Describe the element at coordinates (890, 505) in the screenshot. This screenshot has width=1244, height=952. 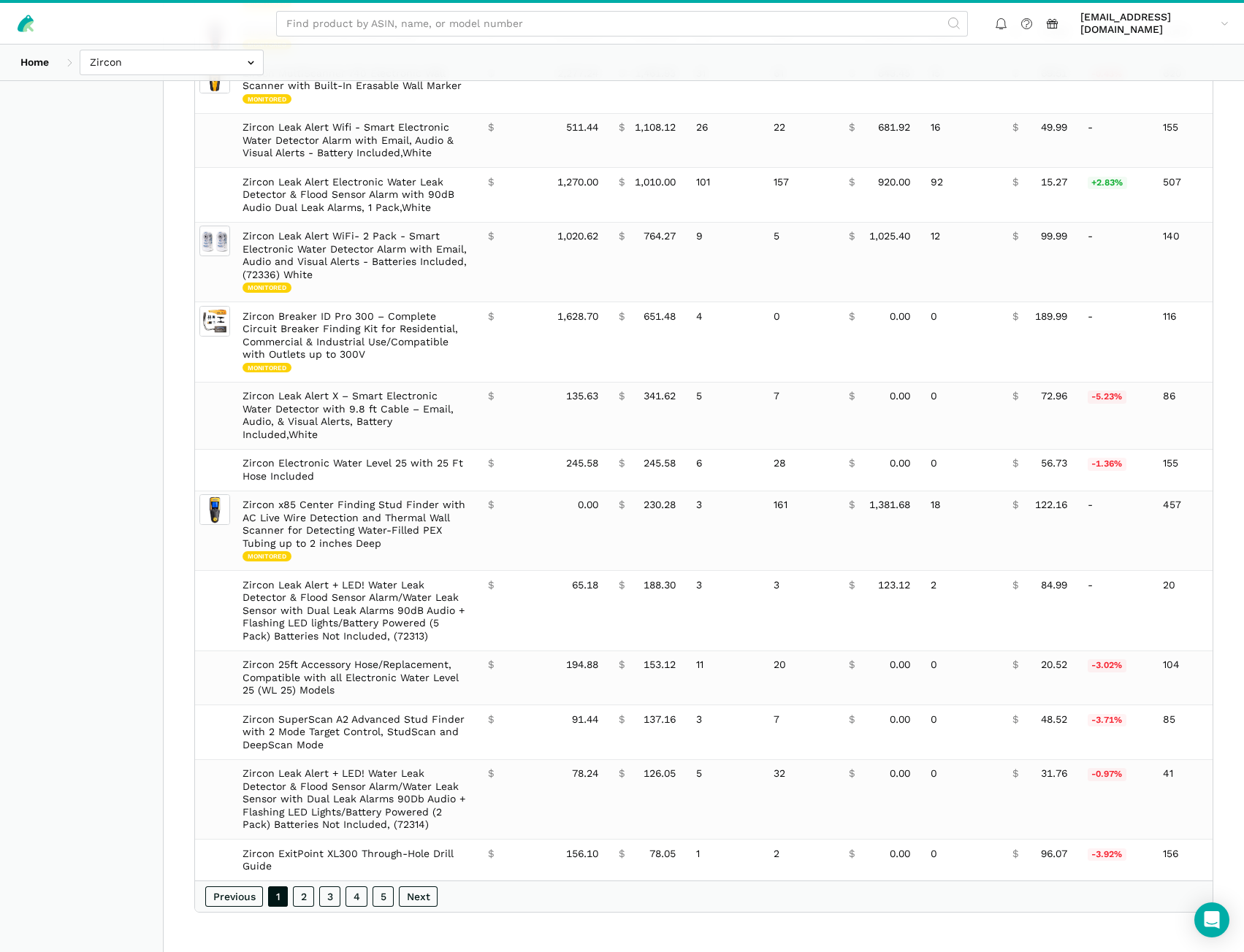
I see `span: 1,381.68` at that location.